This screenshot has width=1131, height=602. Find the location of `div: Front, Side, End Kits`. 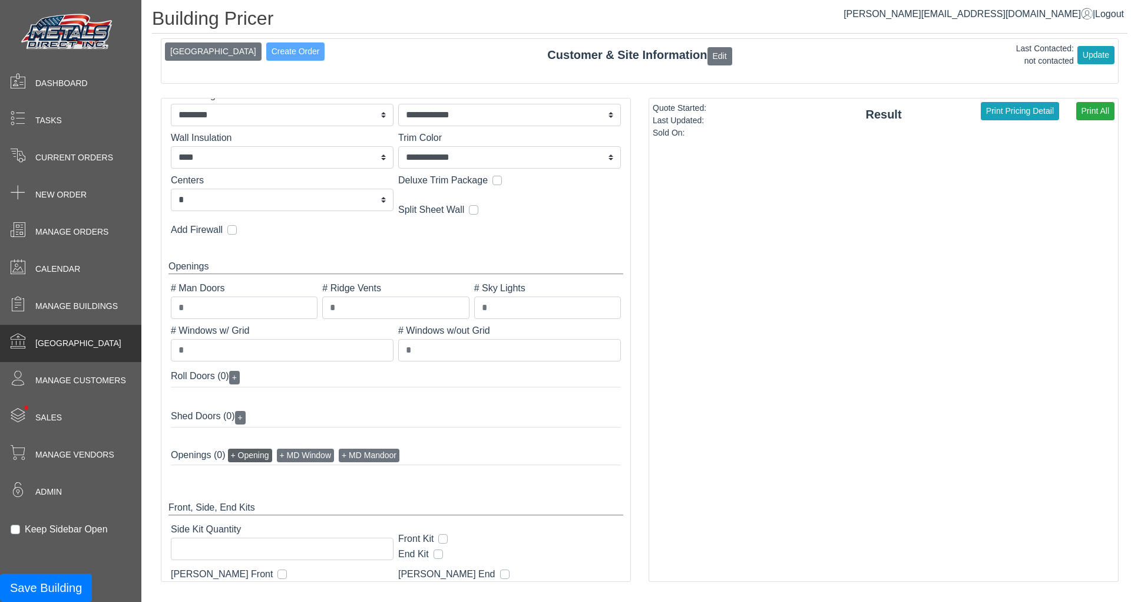

div: Front, Side, End Kits is located at coordinates (396, 507).